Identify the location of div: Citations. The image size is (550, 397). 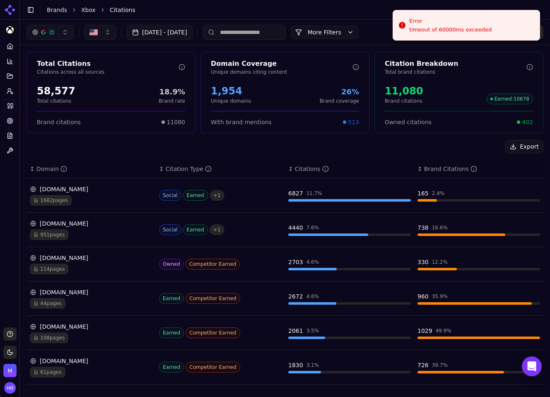
(312, 169).